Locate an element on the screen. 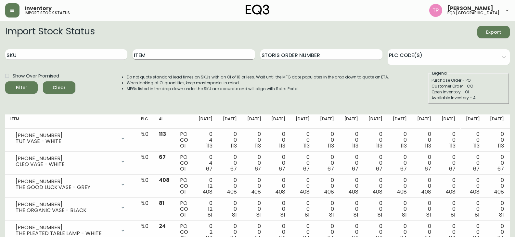 The height and width of the screenshot is (237, 515). span: Clear is located at coordinates (59, 88).